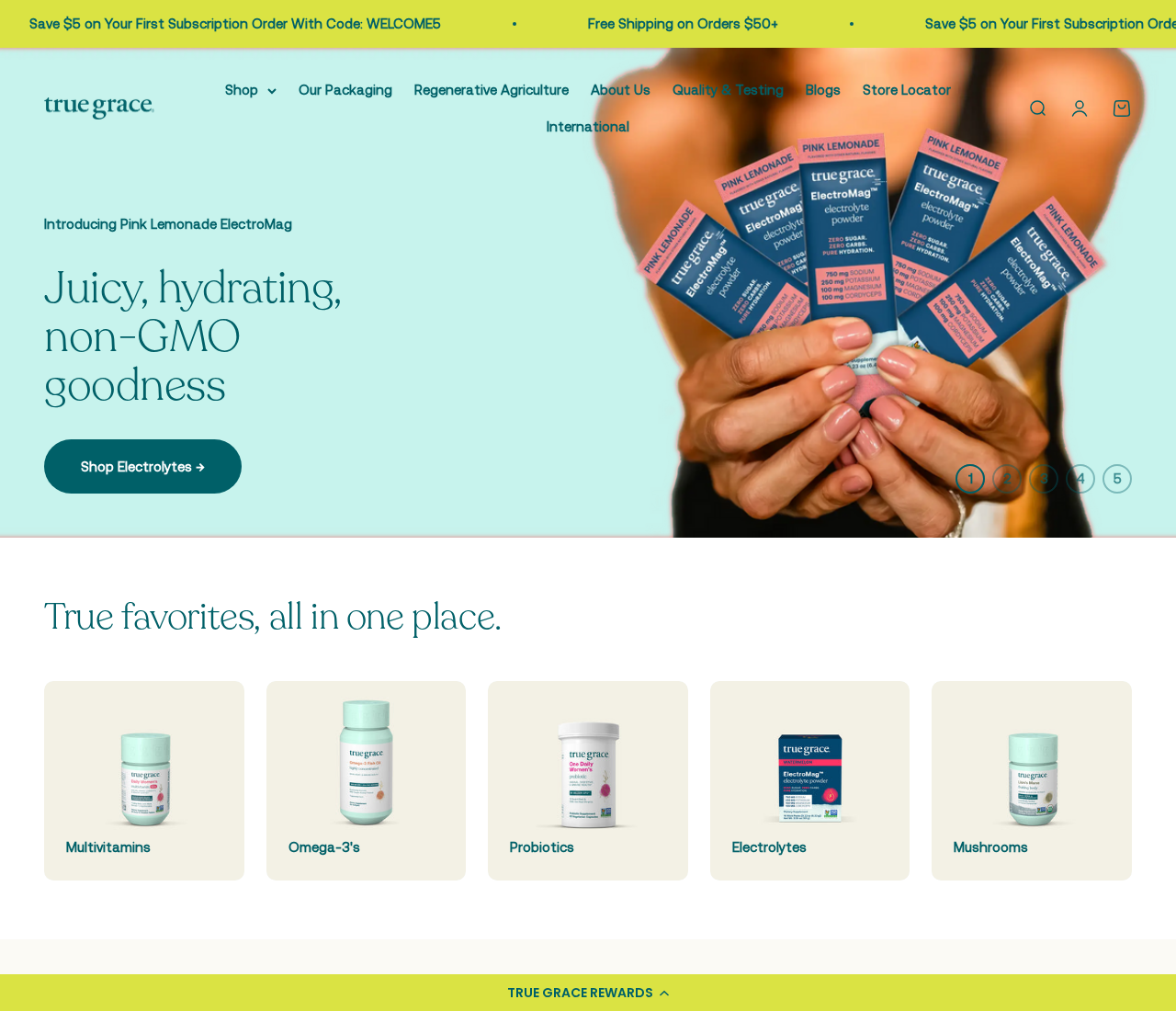 The image size is (1176, 1011). Describe the element at coordinates (580, 992) in the screenshot. I see `div: TRUE GRACE REWARDS` at that location.